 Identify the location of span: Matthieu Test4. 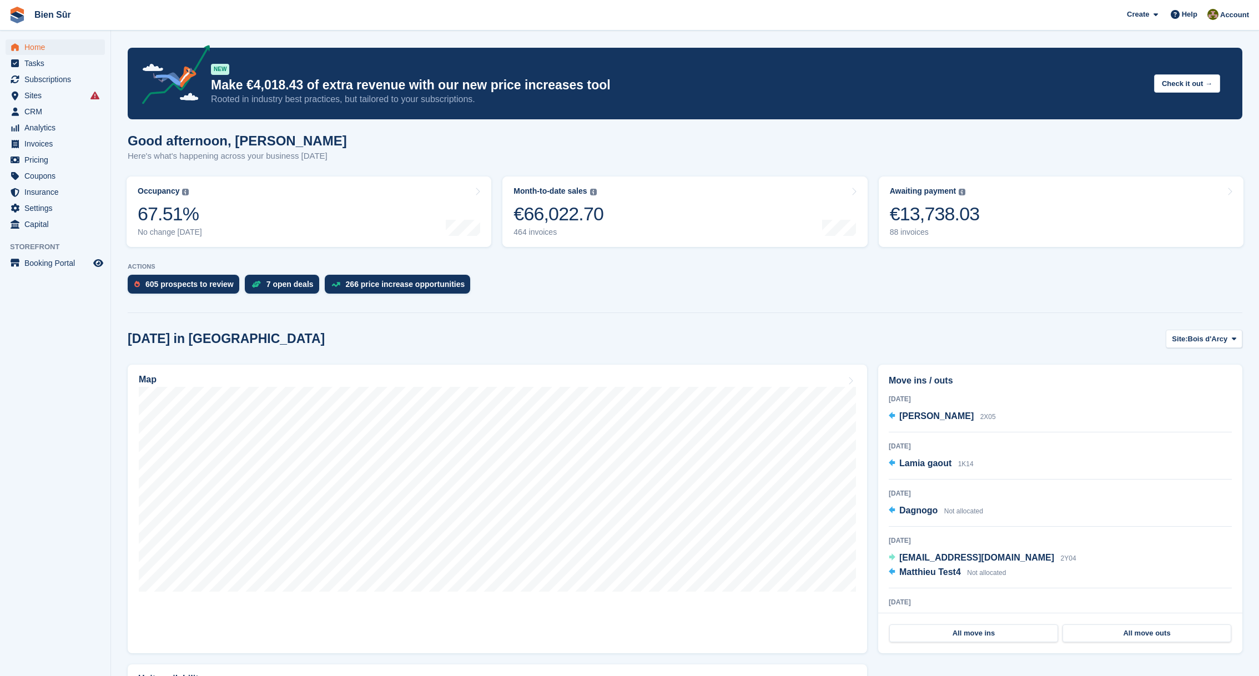
(930, 572).